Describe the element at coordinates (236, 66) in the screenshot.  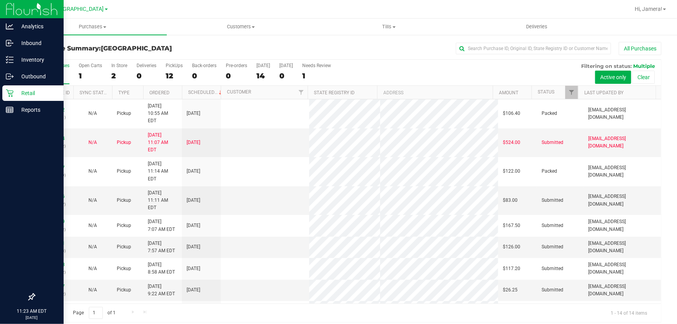
I see `div: Pre-orders` at that location.